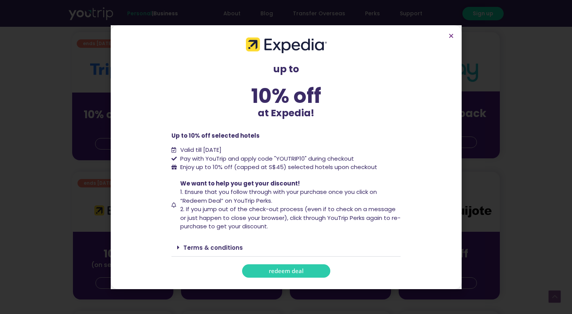 The image size is (572, 314). What do you see at coordinates (278, 167) in the screenshot?
I see `span: Enjoy up to 10% off (capped at S$45) selected hotels upon checkout` at bounding box center [278, 167].